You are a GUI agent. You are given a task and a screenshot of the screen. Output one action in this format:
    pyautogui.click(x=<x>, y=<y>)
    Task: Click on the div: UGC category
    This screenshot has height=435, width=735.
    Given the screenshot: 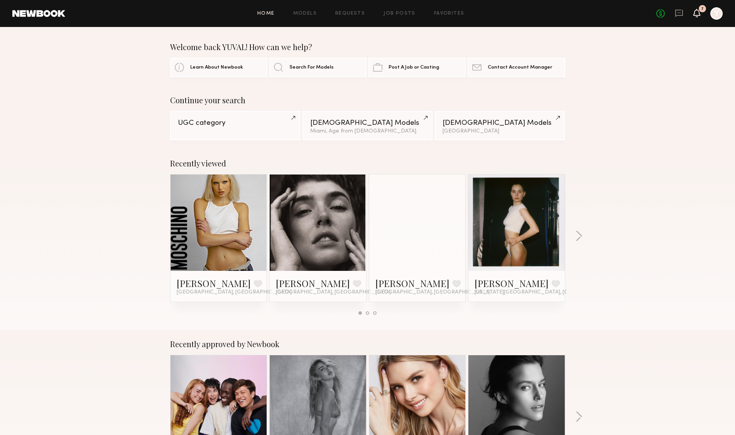 What is the action you would take?
    pyautogui.click(x=235, y=123)
    